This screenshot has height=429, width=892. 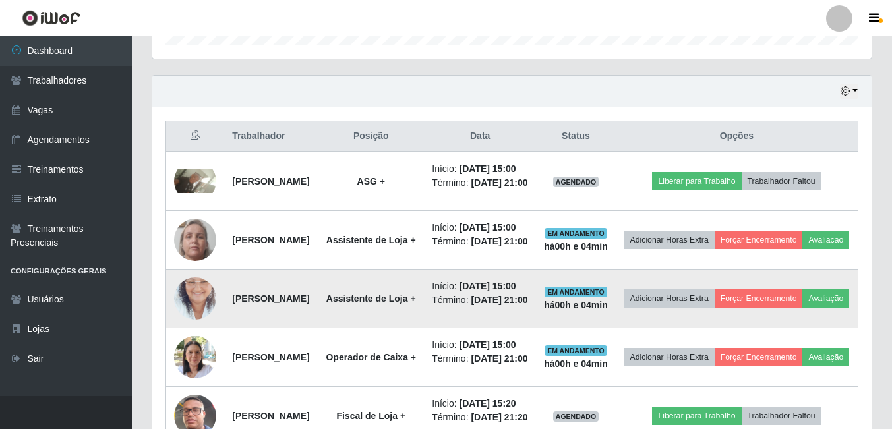 I want to click on img: 1677848309634.jpeg, so click(x=195, y=299).